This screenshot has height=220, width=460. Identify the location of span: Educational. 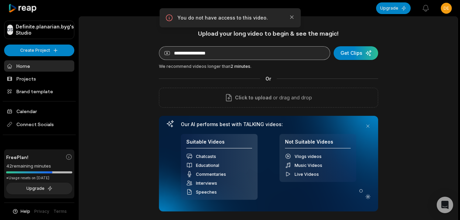
(208, 165).